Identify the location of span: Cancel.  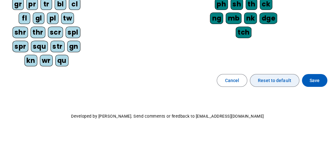
(232, 81).